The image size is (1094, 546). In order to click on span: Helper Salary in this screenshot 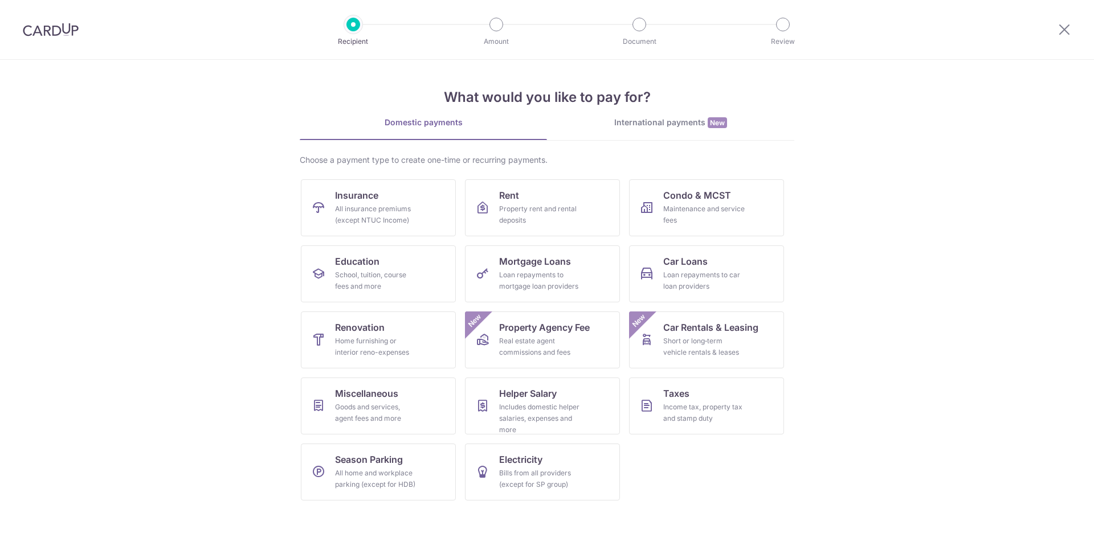, I will do `click(528, 394)`.